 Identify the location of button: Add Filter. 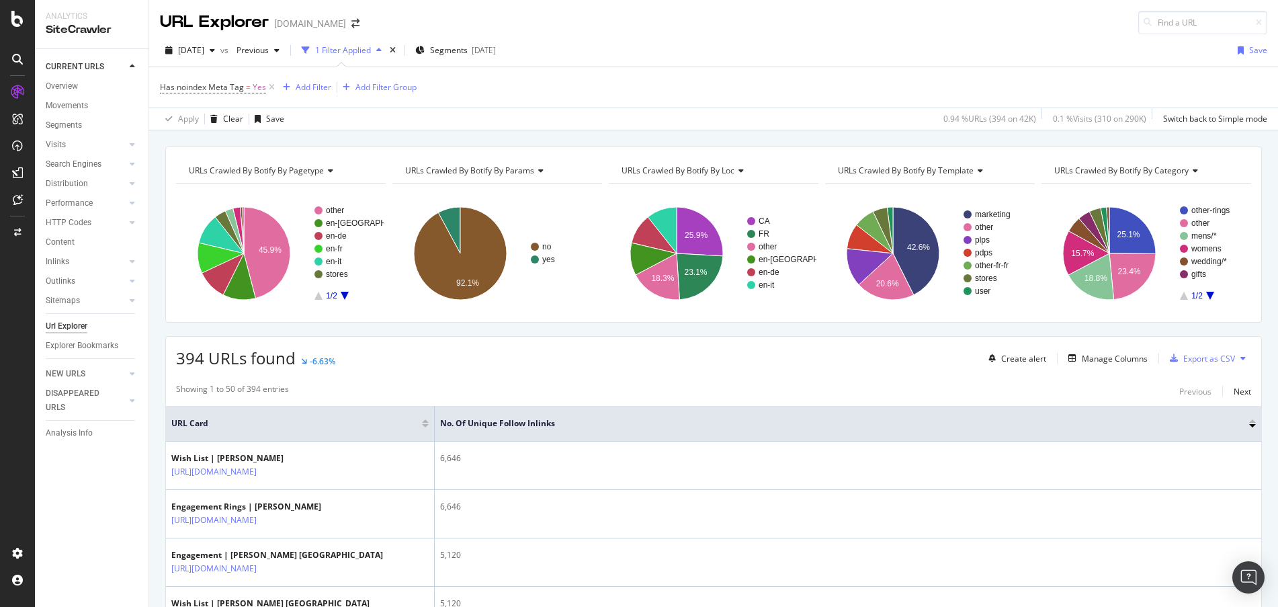
(304, 87).